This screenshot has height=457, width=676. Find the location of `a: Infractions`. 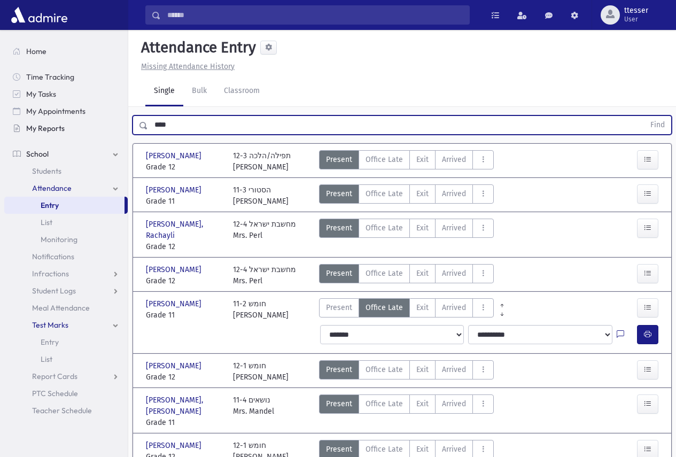

a: Infractions is located at coordinates (66, 274).